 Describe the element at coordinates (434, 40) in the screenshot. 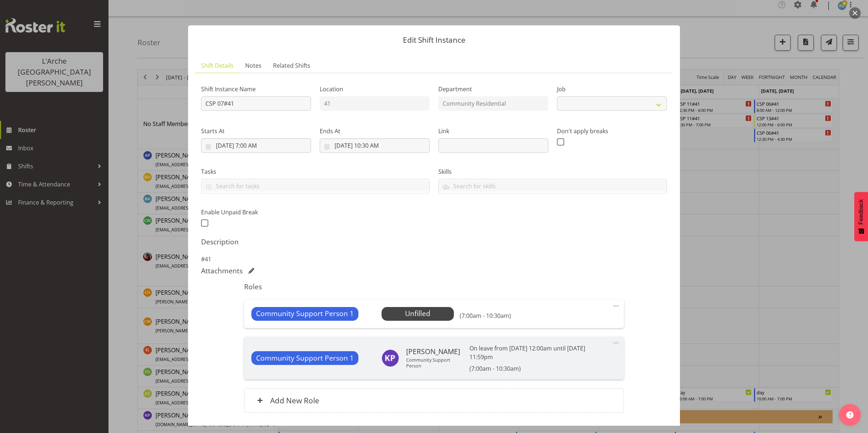

I see `p: Edit Shift Instance` at that location.